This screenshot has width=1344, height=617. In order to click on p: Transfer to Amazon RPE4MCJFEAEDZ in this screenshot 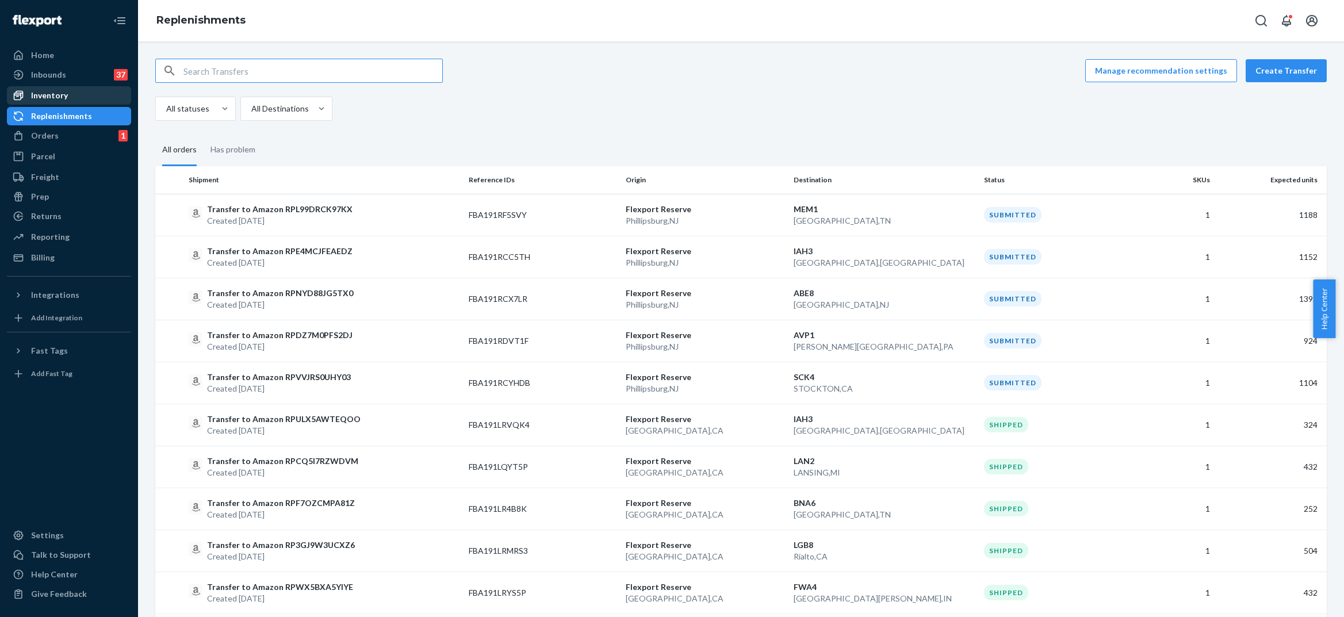, I will do `click(279, 251)`.